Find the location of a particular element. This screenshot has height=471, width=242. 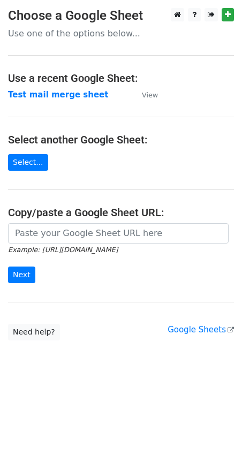

p: Use one of the options below... is located at coordinates (121, 33).